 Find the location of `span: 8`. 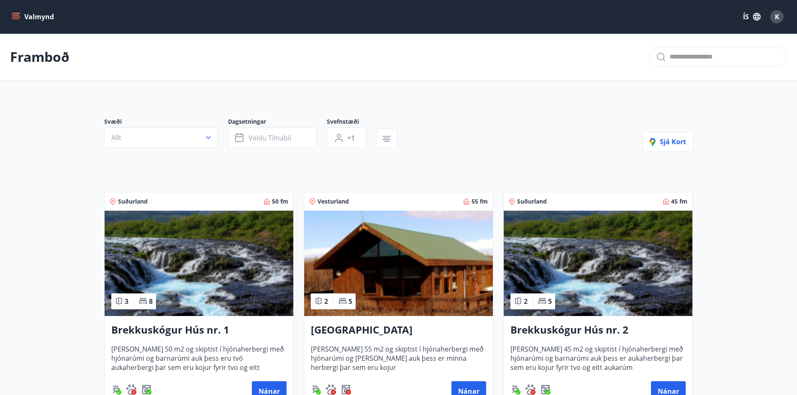

span: 8 is located at coordinates (151, 301).